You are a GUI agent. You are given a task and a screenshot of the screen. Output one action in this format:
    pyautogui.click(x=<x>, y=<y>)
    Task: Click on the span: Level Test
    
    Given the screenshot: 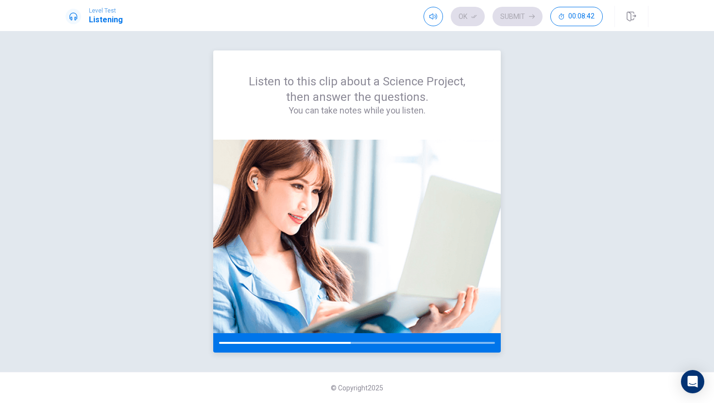 What is the action you would take?
    pyautogui.click(x=106, y=11)
    